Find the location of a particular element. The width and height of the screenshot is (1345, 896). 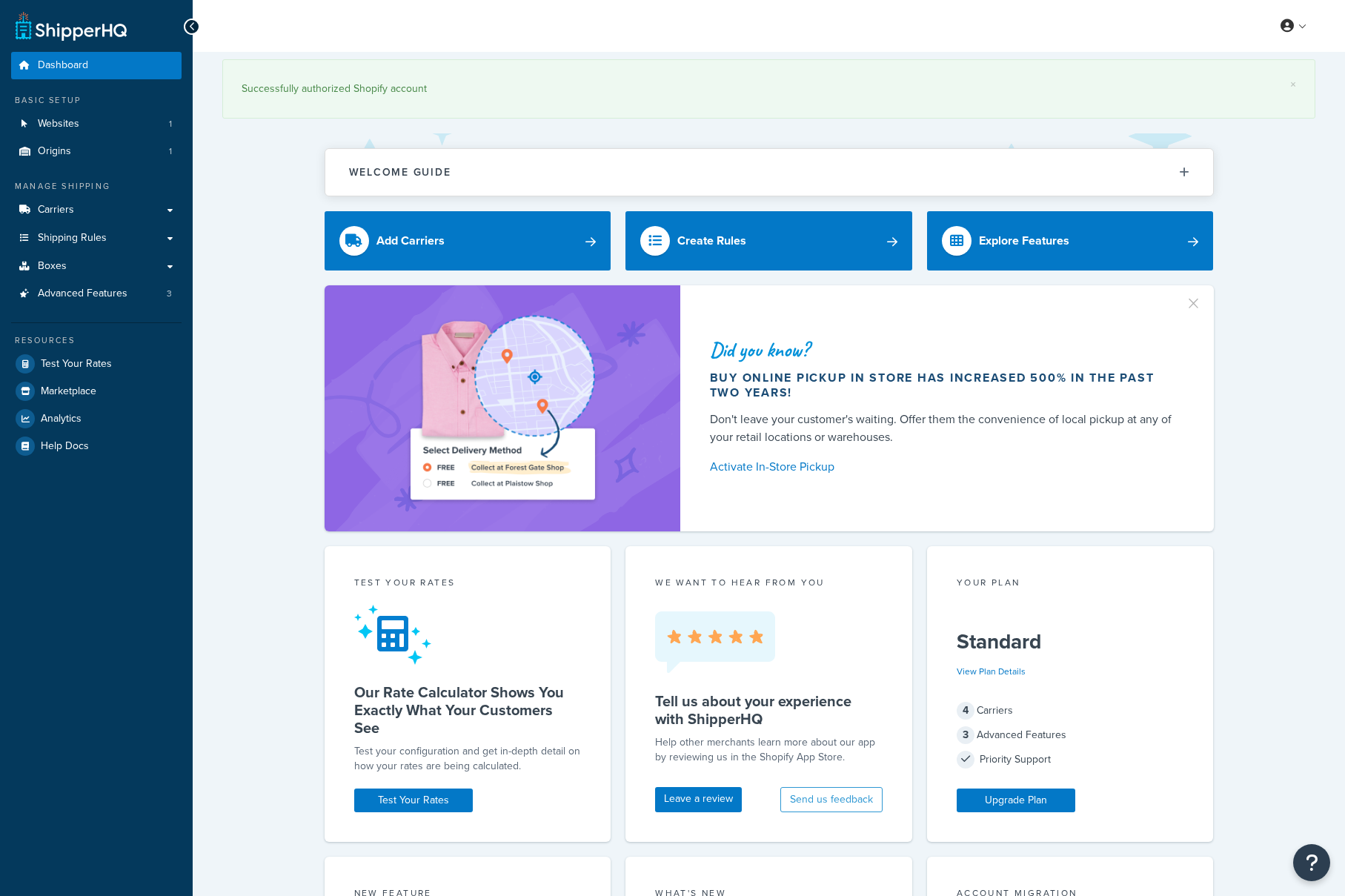

a: Upgrade Plan is located at coordinates (1016, 800).